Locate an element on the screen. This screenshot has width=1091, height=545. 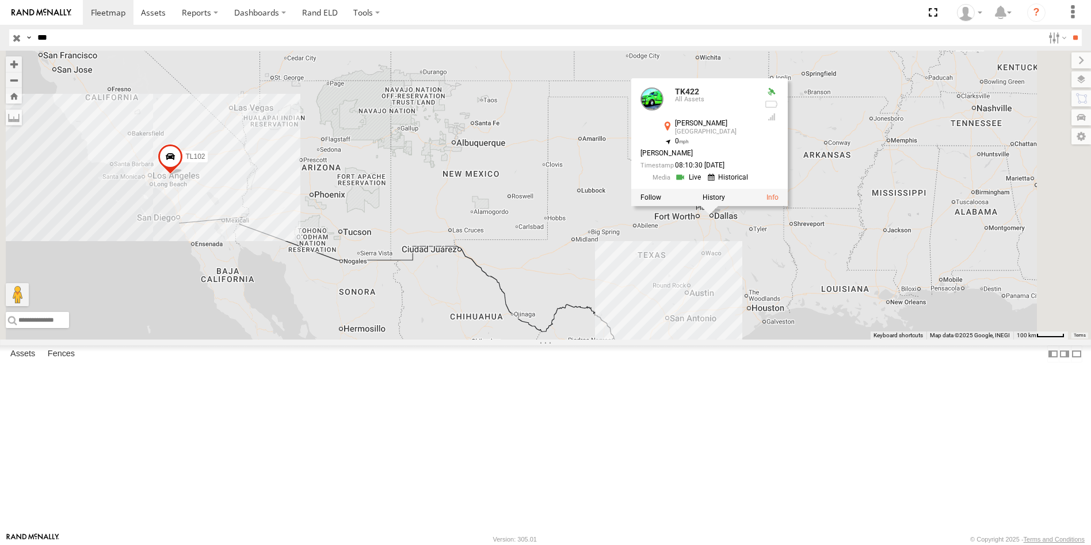
a: Visit our Website is located at coordinates (33, 539).